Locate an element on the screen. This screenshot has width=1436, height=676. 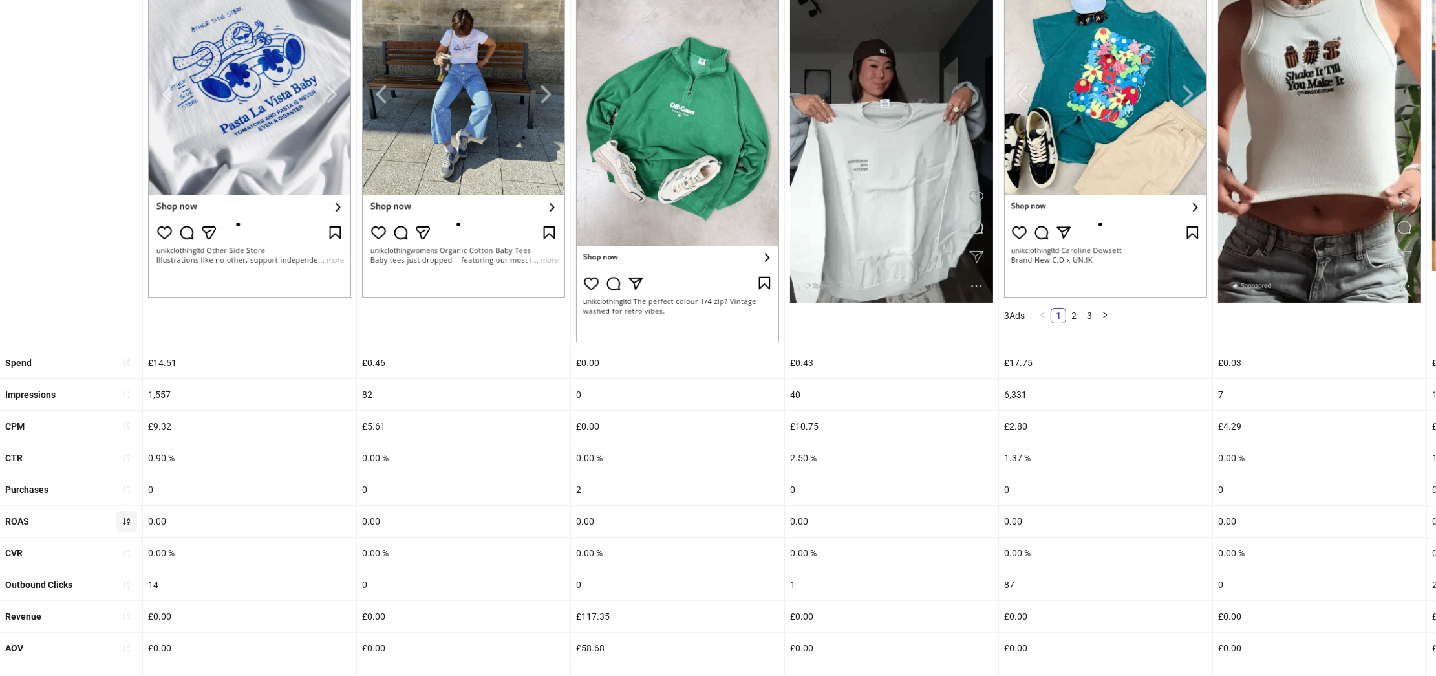
button: left is located at coordinates (1043, 316).